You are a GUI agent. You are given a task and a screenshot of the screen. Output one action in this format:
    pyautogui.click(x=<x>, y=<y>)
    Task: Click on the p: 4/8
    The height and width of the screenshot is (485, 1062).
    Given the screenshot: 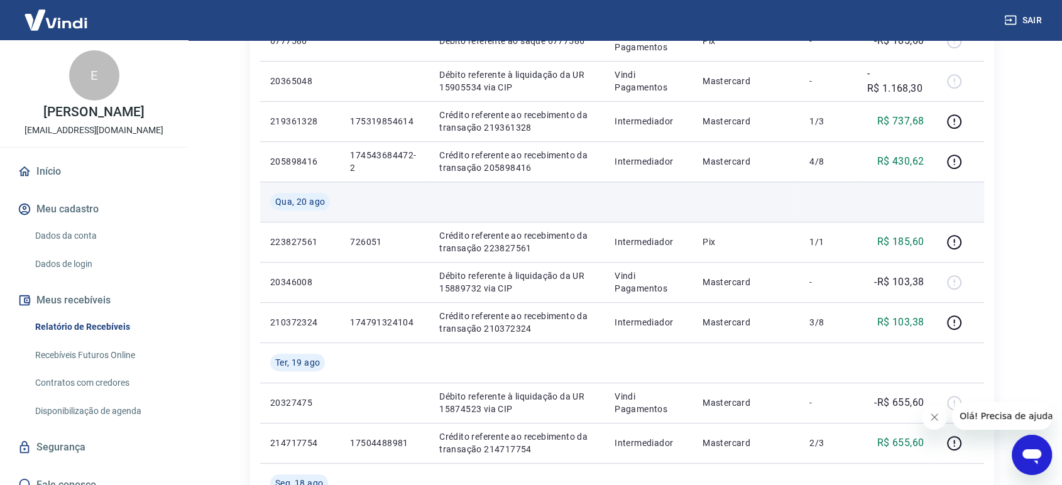 What is the action you would take?
    pyautogui.click(x=828, y=162)
    